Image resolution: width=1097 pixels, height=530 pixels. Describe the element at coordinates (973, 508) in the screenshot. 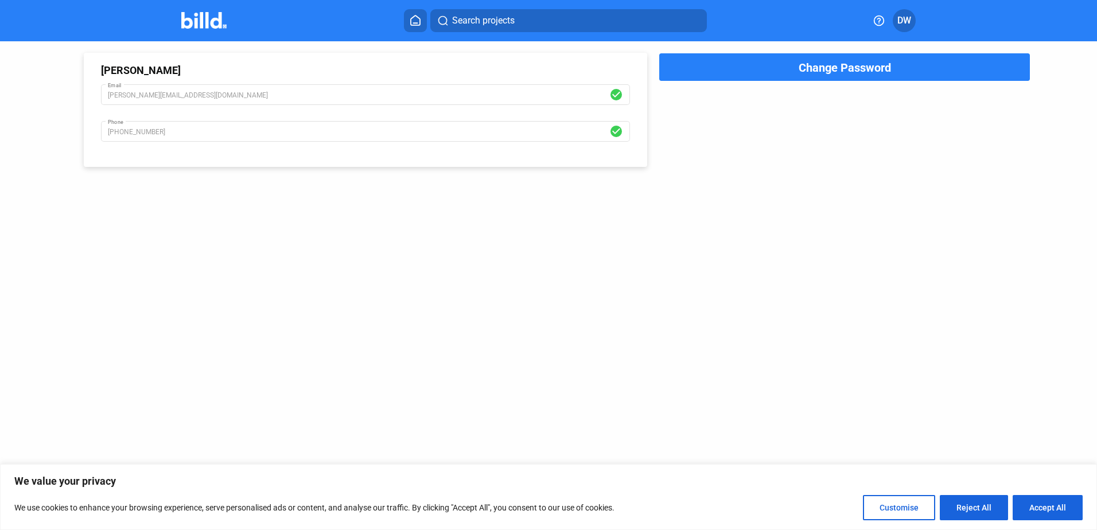

I see `button: Reject All` at that location.